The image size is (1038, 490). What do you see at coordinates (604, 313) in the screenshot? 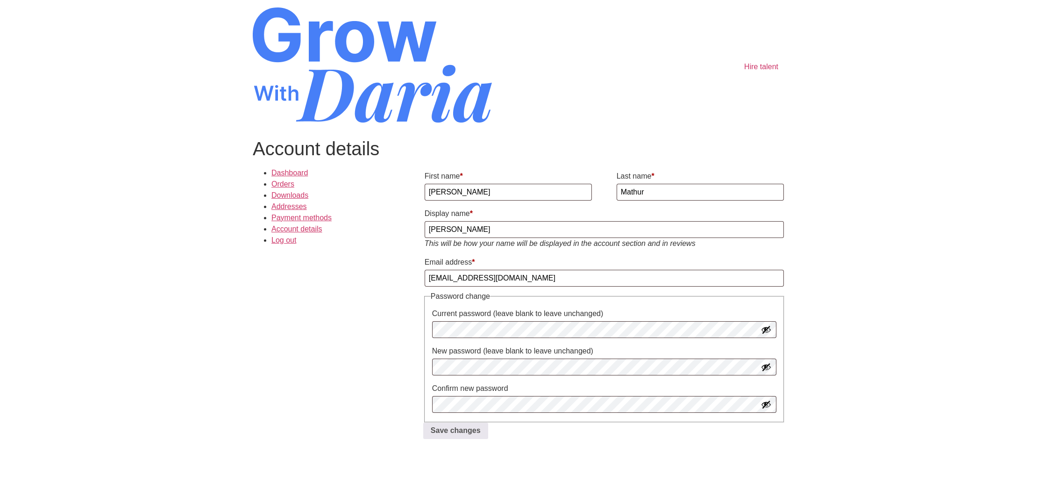
I see `label: Current password (leave blank to leave unchanged)` at bounding box center [604, 313].